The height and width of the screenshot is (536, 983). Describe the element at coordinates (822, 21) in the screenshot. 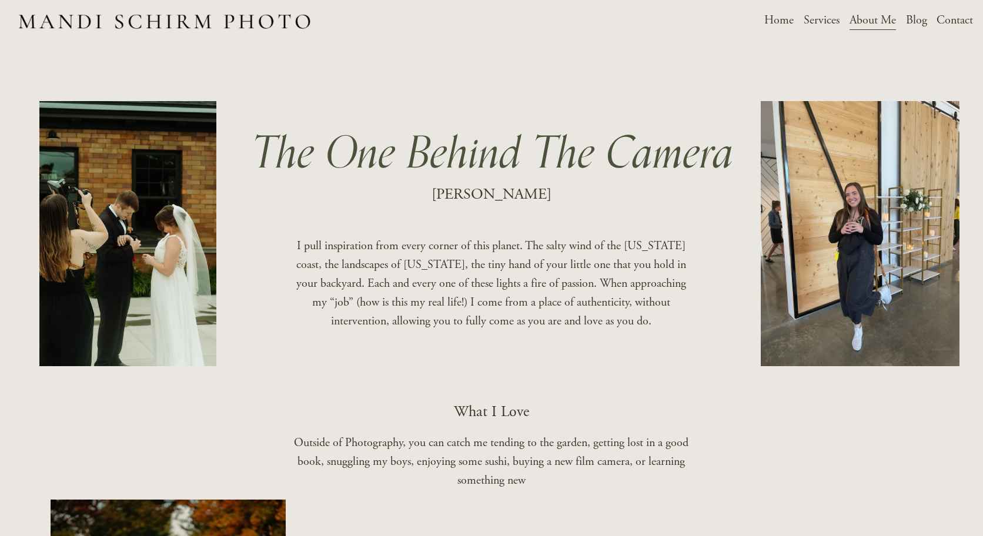

I see `span: Services` at that location.